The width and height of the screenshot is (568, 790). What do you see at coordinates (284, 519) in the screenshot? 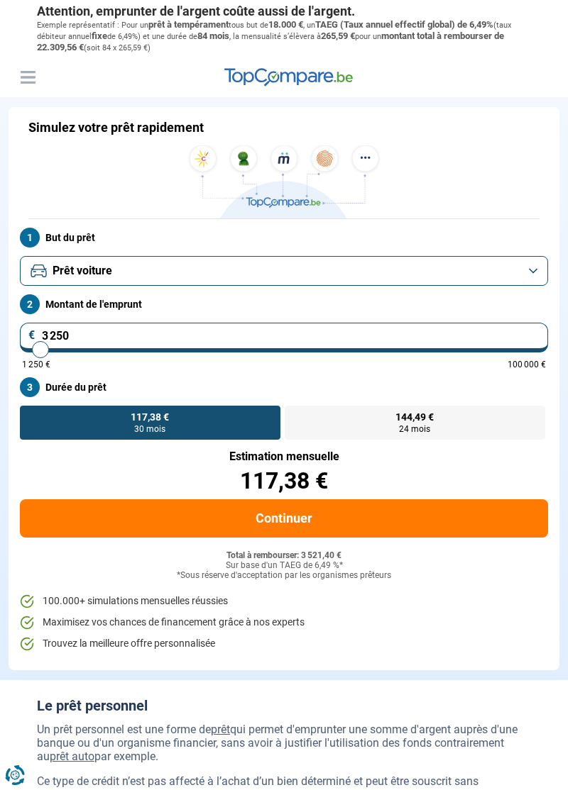
I see `button: Continuer` at bounding box center [284, 519].